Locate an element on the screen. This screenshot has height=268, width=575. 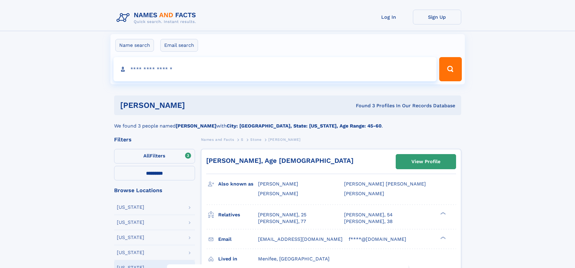
div: Filters is located at coordinates (154, 139).